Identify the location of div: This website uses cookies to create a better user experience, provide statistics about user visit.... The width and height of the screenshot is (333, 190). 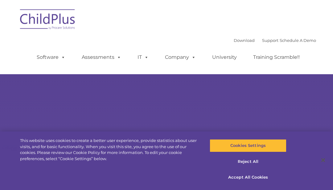
(110, 150).